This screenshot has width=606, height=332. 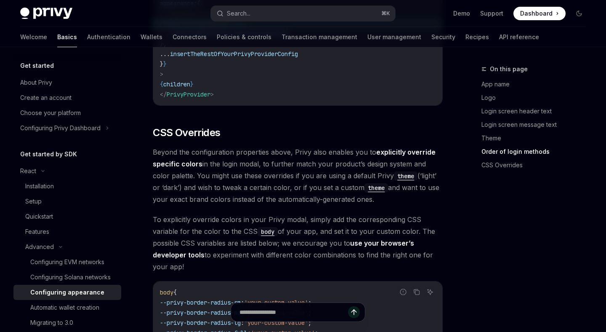 What do you see at coordinates (67, 113) in the screenshot?
I see `a: Choose your platform` at bounding box center [67, 113].